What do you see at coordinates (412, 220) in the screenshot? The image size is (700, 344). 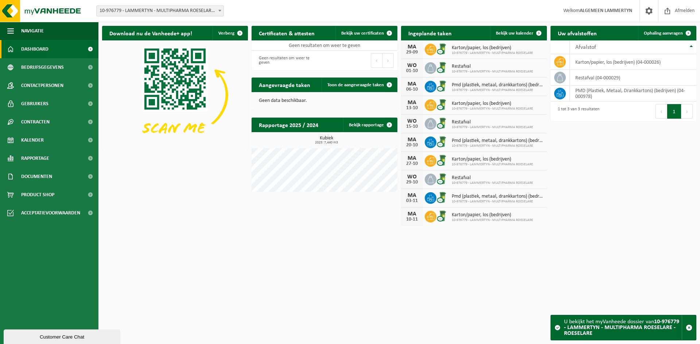 I see `div: 10-11` at bounding box center [412, 220].